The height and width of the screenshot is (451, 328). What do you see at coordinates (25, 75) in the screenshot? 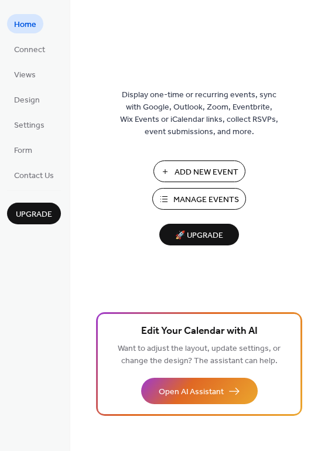
I see `span: Views` at bounding box center [25, 75].